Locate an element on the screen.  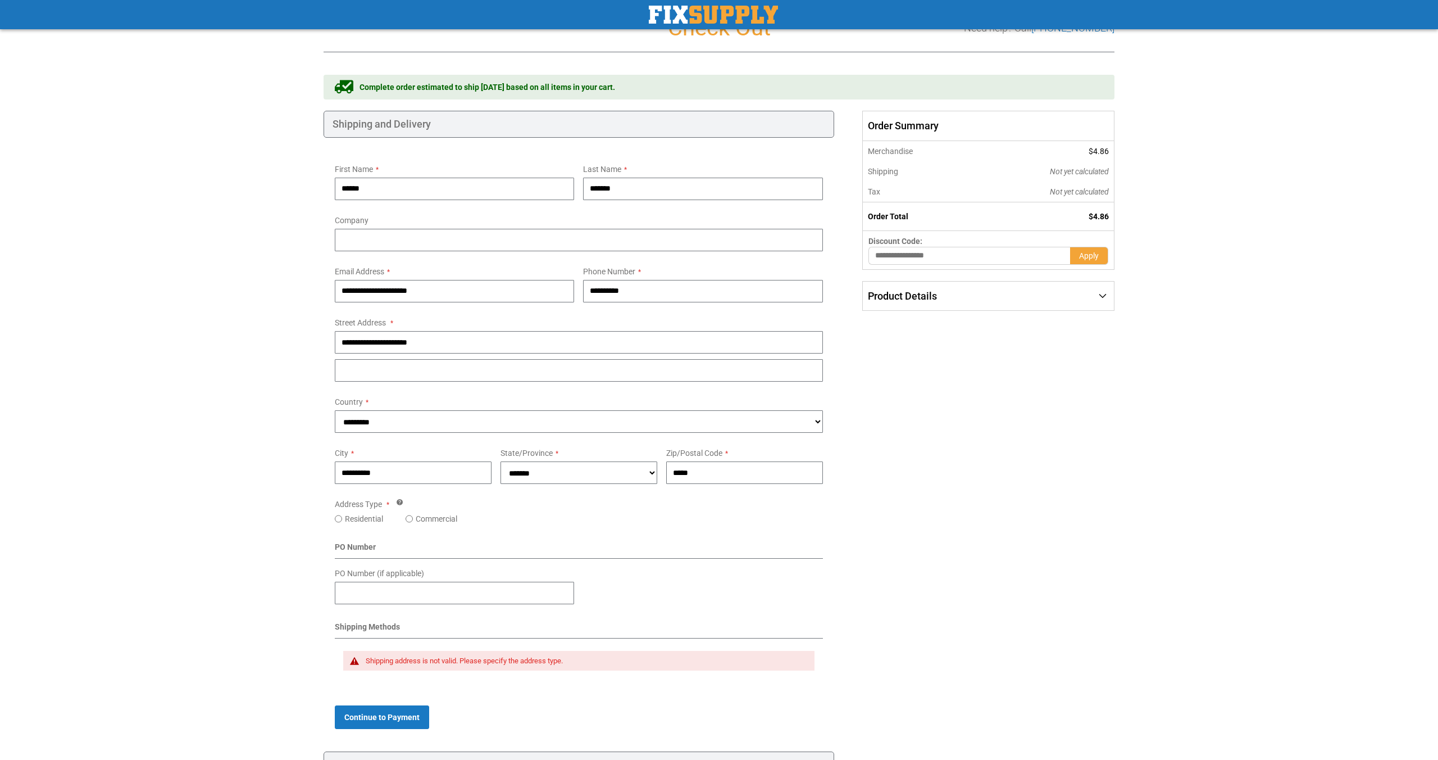
div: Shipping address is not valid. Please specify the address type. is located at coordinates (584, 661).